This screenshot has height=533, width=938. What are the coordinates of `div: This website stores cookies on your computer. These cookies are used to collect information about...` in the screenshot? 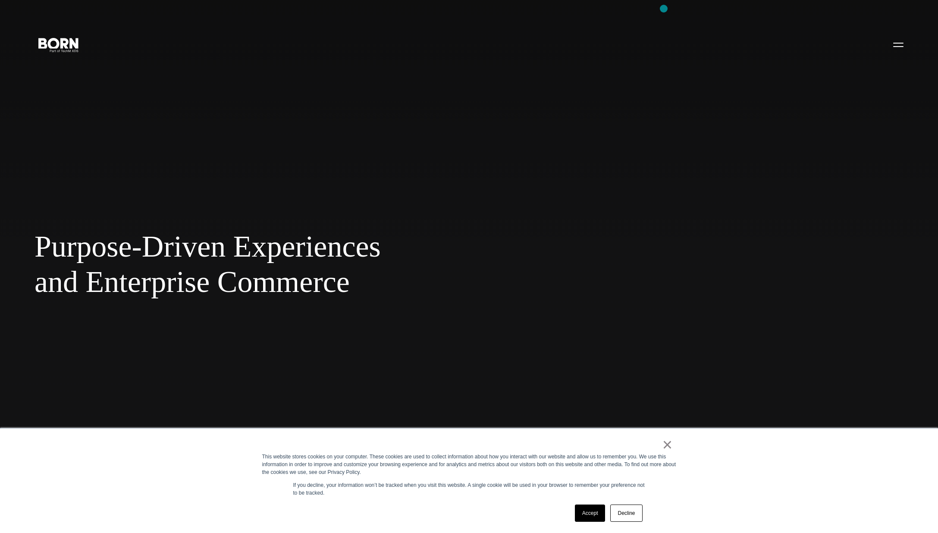 It's located at (469, 464).